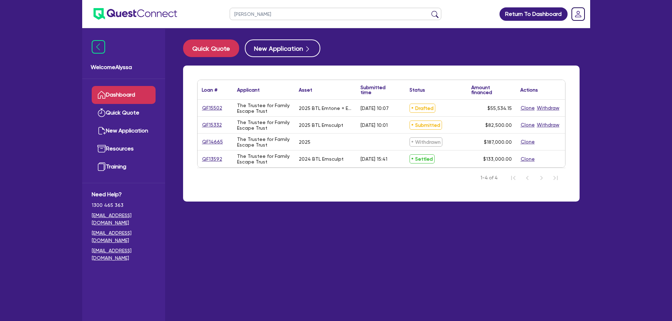 This screenshot has height=321, width=672. Describe the element at coordinates (513, 178) in the screenshot. I see `button: First Page` at that location.